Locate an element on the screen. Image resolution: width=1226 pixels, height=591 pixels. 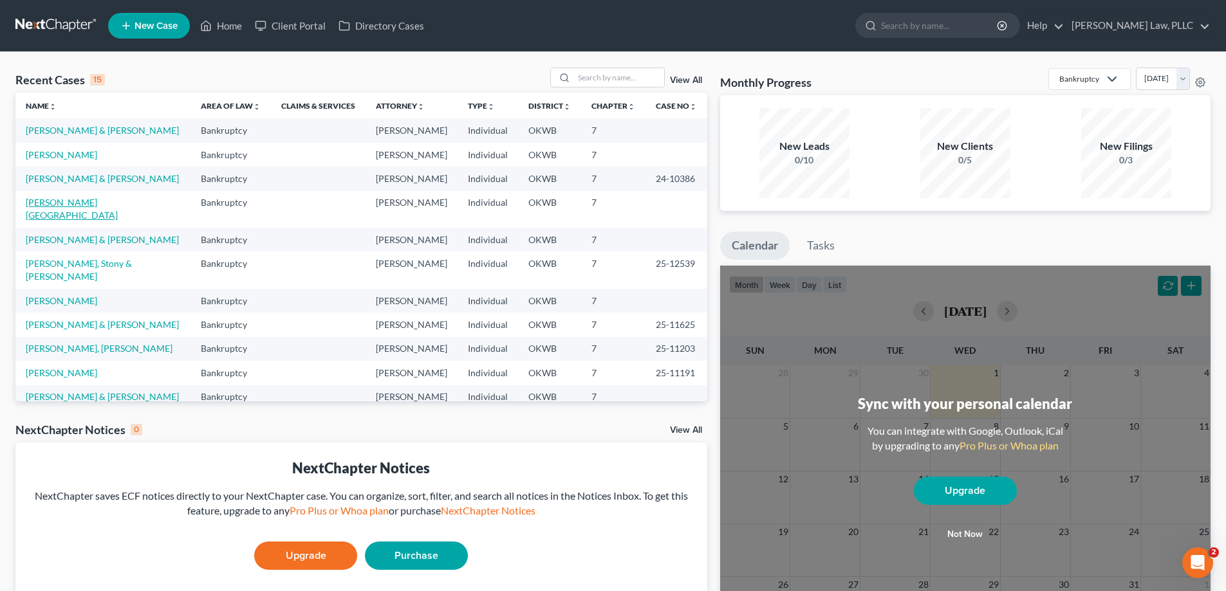
td: 25-11625 is located at coordinates (676, 324).